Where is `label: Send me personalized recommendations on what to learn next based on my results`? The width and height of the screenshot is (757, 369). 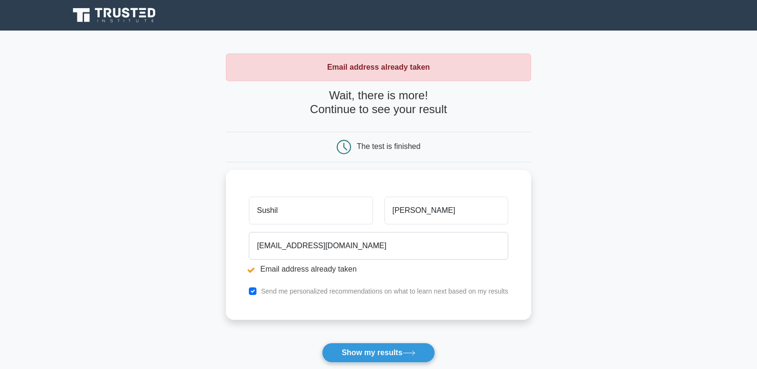 label: Send me personalized recommendations on what to learn next based on my results is located at coordinates (384, 291).